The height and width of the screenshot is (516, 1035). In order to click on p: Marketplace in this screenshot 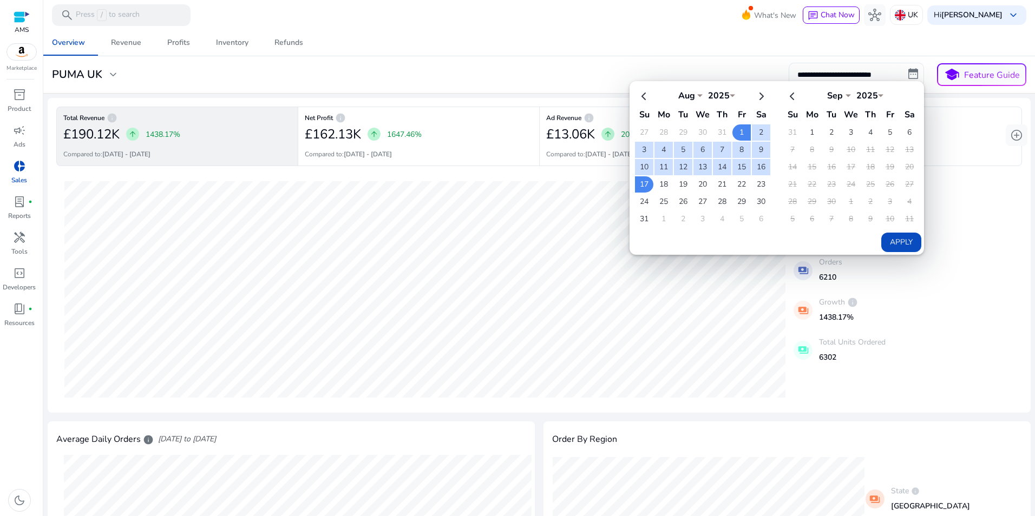, I will do `click(22, 68)`.